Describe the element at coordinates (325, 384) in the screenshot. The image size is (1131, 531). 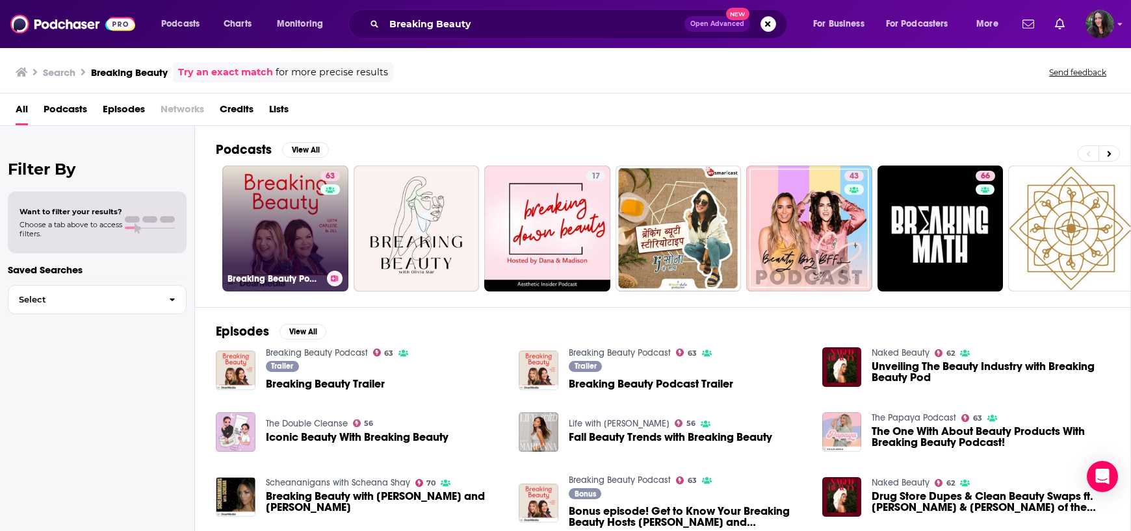
I see `a: Breaking Beauty Trailer` at that location.